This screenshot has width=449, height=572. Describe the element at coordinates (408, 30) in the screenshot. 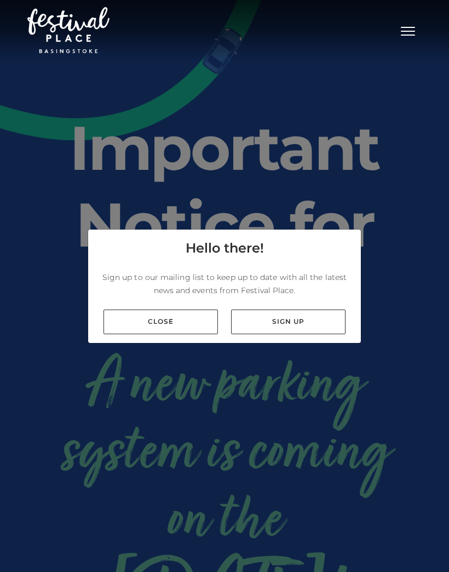

I see `button: Toggle navigation` at that location.